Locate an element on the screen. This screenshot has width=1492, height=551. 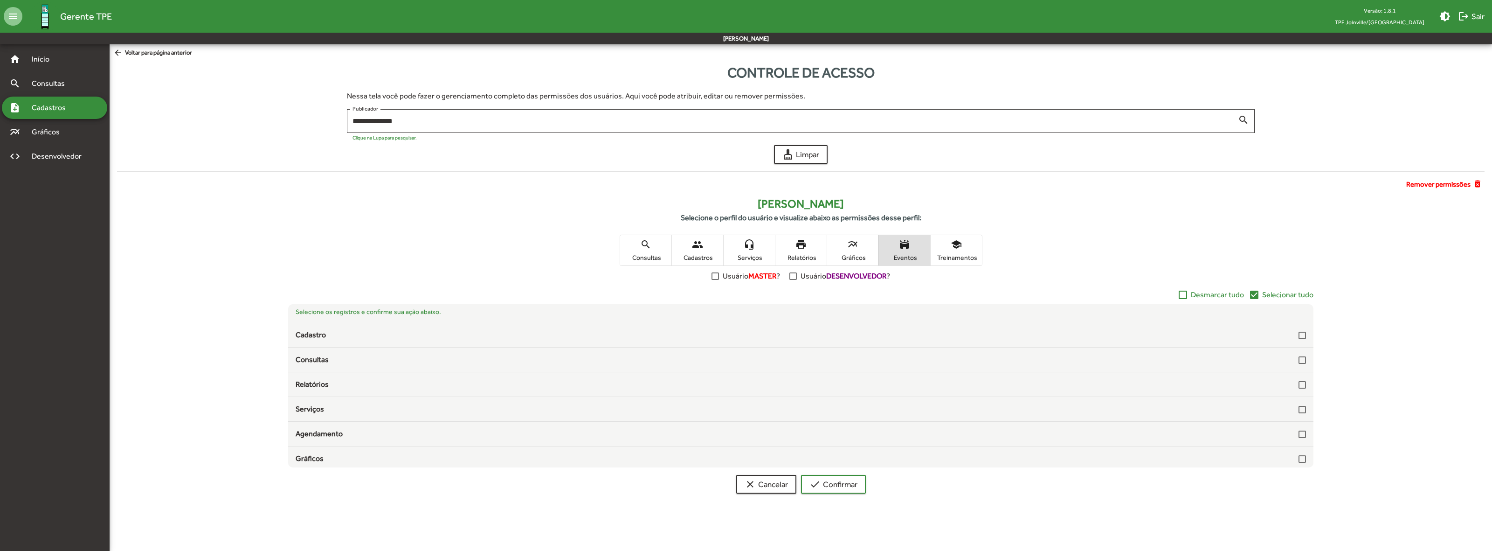
mat-icon: cleaning_services is located at coordinates (788, 154).